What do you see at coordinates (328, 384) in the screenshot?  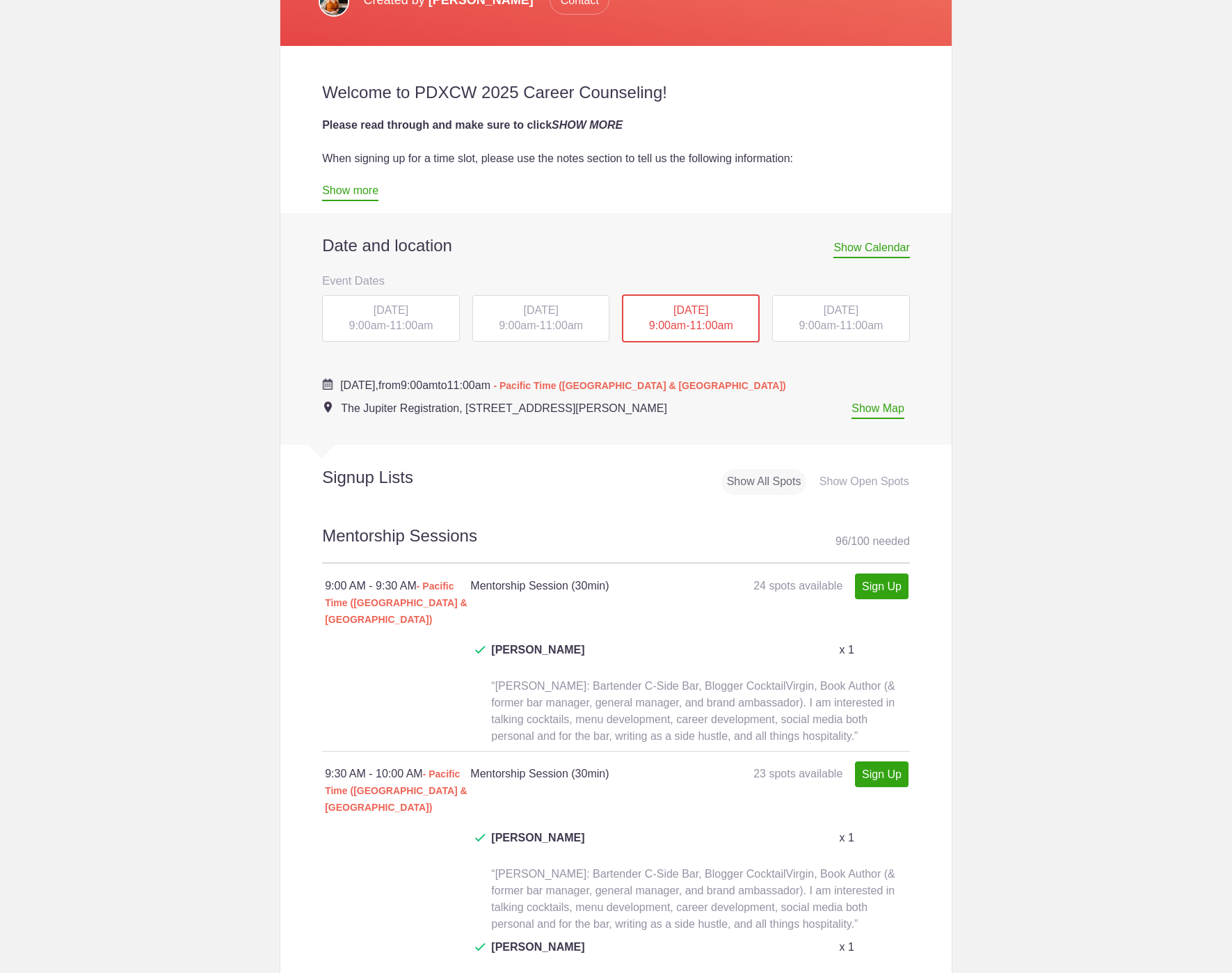 I see `img: Cal purple` at bounding box center [328, 384].